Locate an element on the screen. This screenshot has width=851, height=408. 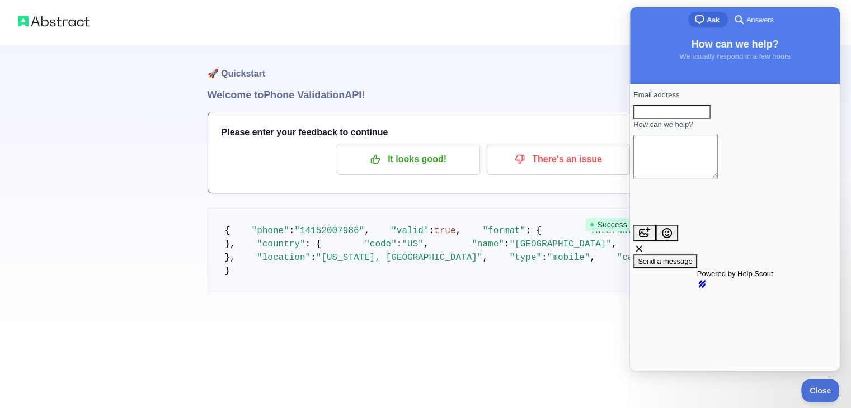
span: Ask is located at coordinates (83, 13).